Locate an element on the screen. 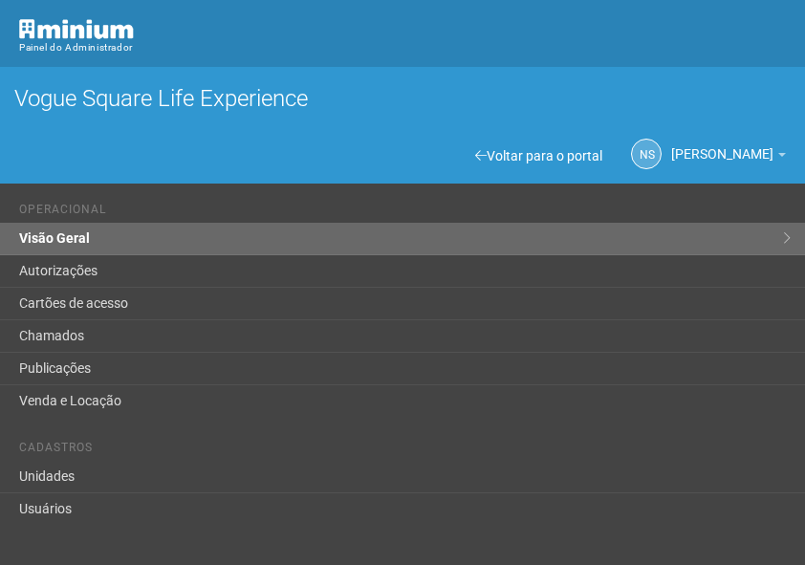 This screenshot has width=805, height=565. h1: Vogue Square Life Experience is located at coordinates (403, 98).